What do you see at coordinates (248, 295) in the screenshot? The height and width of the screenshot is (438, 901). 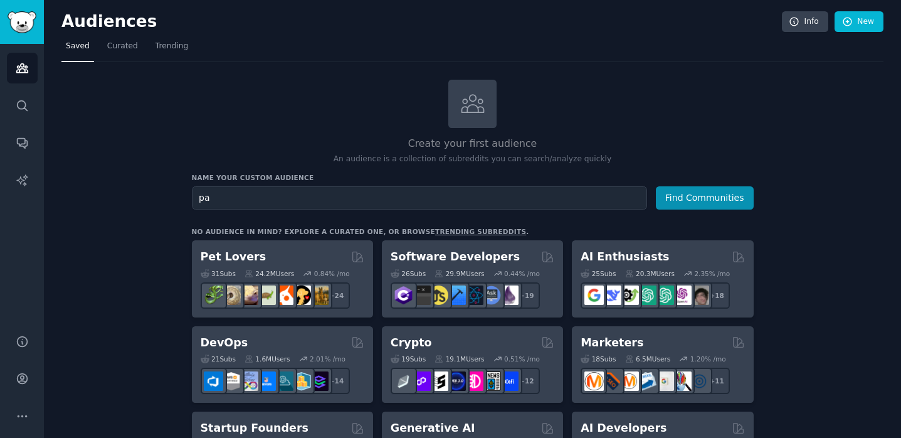 I see `img: leopardgeckos` at bounding box center [248, 295].